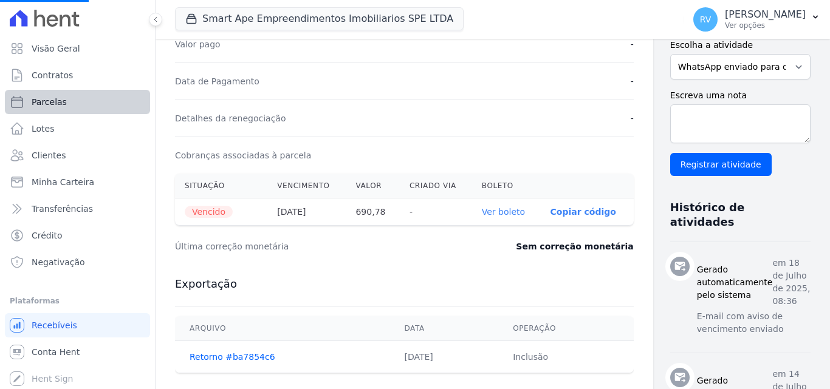 This screenshot has height=389, width=830. What do you see at coordinates (77, 262) in the screenshot?
I see `a: Negativação` at bounding box center [77, 262].